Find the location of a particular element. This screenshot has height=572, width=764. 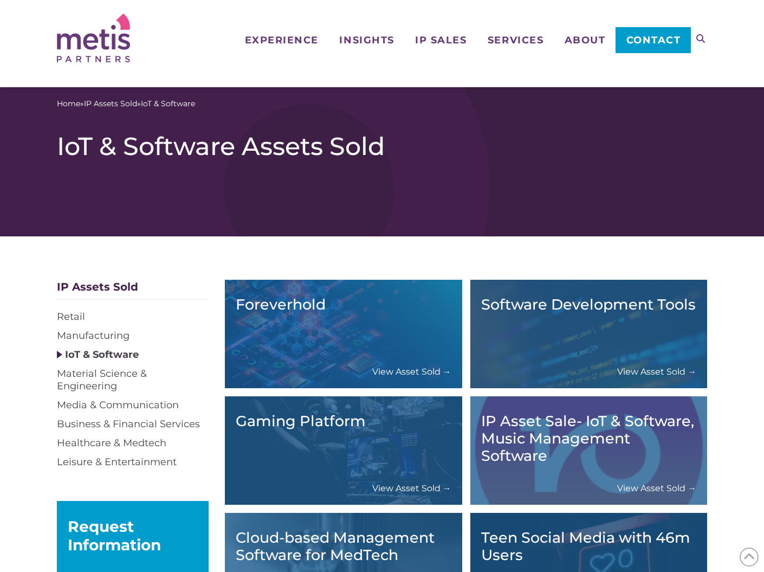

div: IP Assets Sold is located at coordinates (133, 289).